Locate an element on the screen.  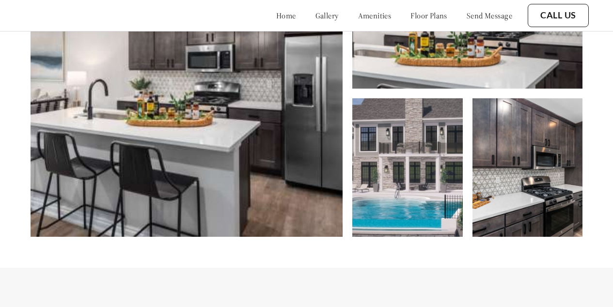
a: Call Us is located at coordinates (558, 15).